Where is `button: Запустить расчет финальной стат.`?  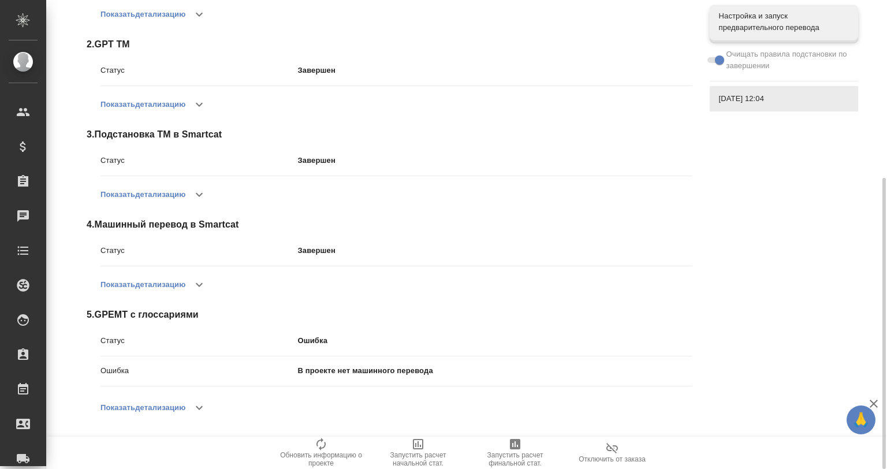
button: Запустить расчет финальной стат. is located at coordinates (515, 453).